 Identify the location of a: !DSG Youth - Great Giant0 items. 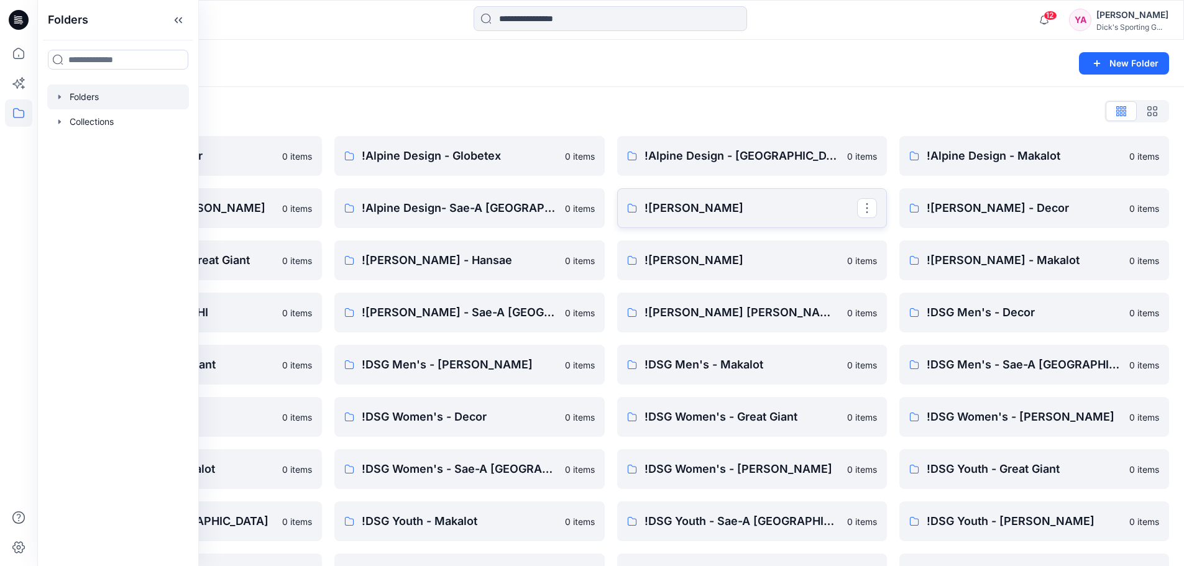
(1034, 469).